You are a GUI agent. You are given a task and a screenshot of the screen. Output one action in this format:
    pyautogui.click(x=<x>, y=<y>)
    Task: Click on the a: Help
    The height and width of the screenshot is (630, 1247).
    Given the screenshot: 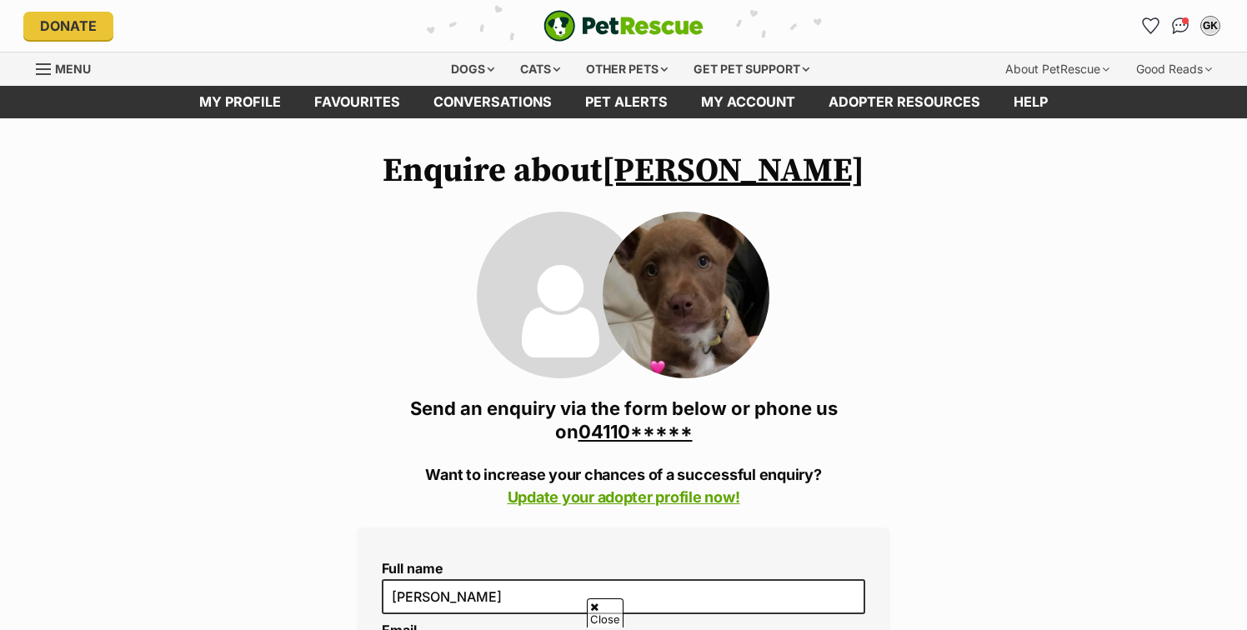 What is the action you would take?
    pyautogui.click(x=1031, y=102)
    